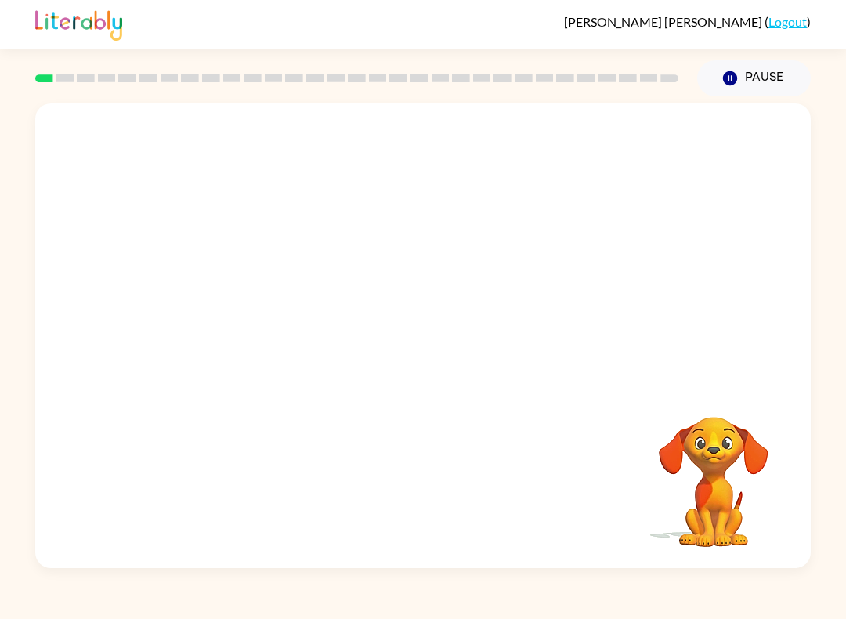 Image resolution: width=846 pixels, height=619 pixels. I want to click on button: Pause, so click(753, 78).